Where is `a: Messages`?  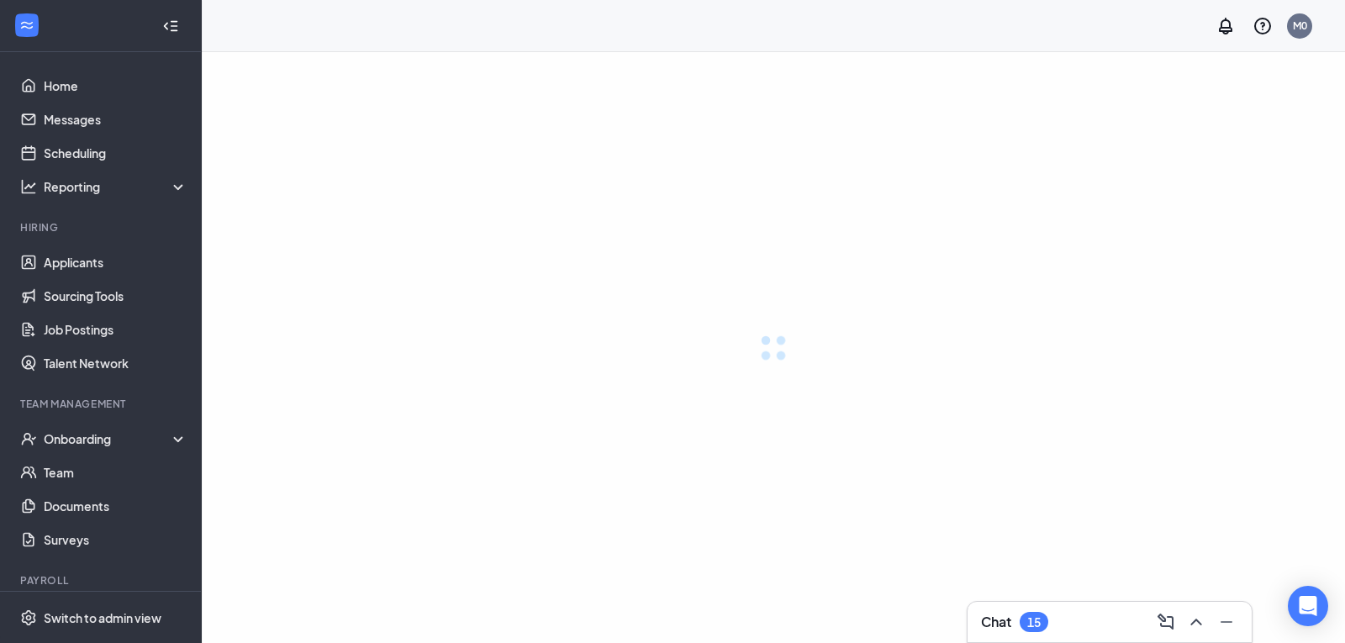 a: Messages is located at coordinates (115, 119).